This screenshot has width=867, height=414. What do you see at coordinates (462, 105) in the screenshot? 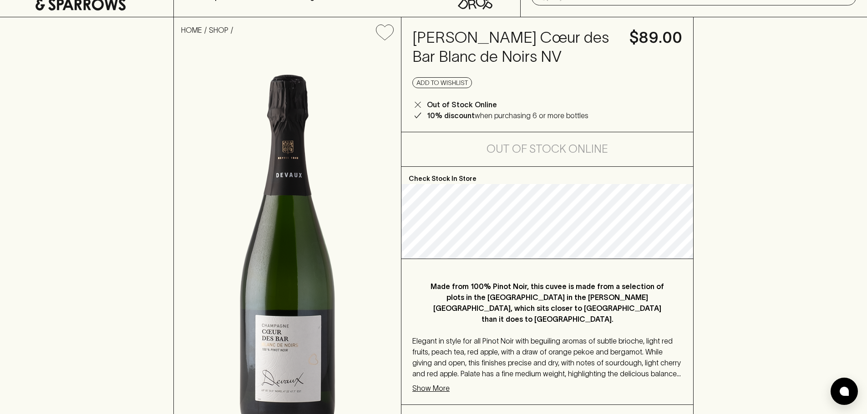
I see `p: Out of Stock Online` at bounding box center [462, 105].